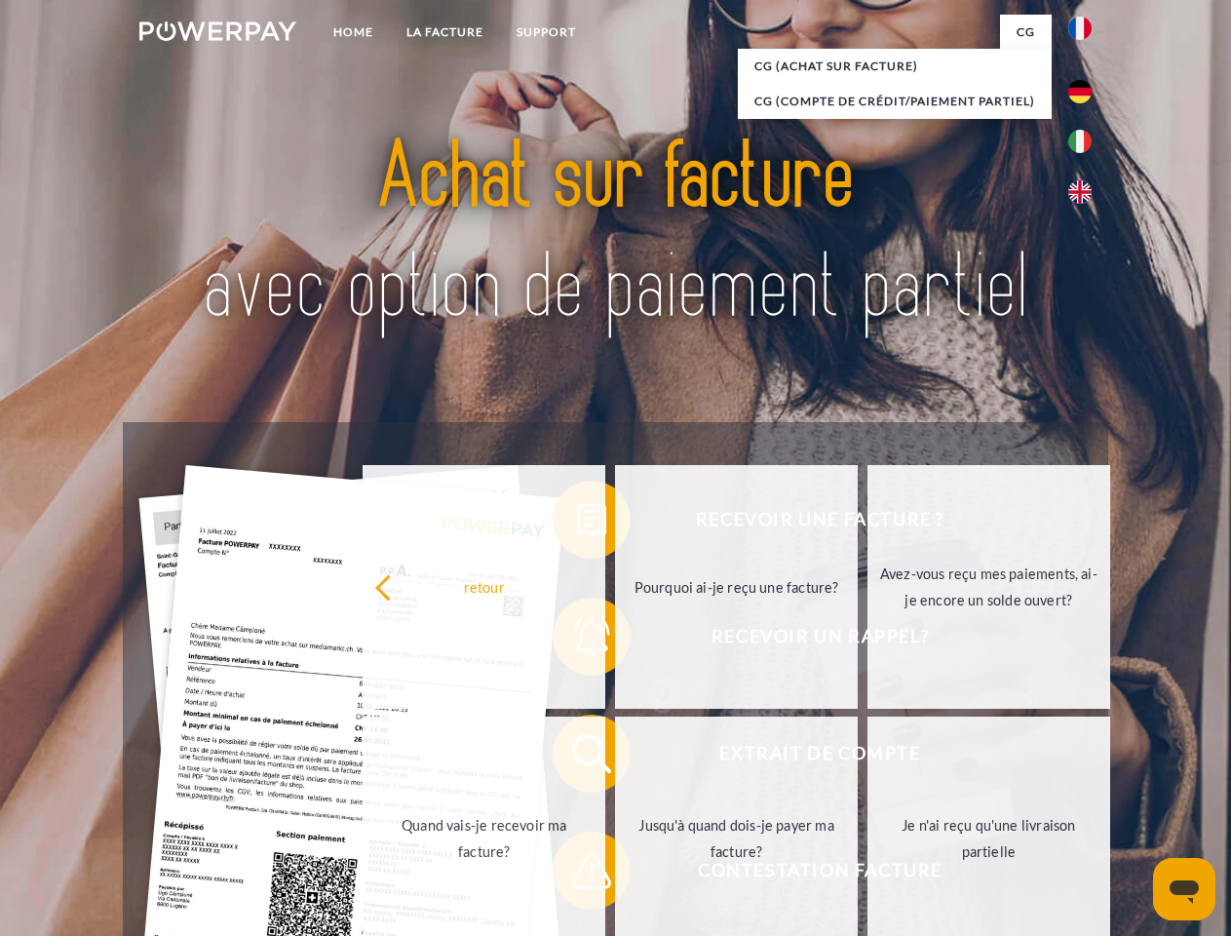 This screenshot has width=1231, height=936. What do you see at coordinates (989, 587) in the screenshot?
I see `div: Avez-vous reçu mes paiements, ai-je encore un solde ouvert?` at bounding box center [989, 587].